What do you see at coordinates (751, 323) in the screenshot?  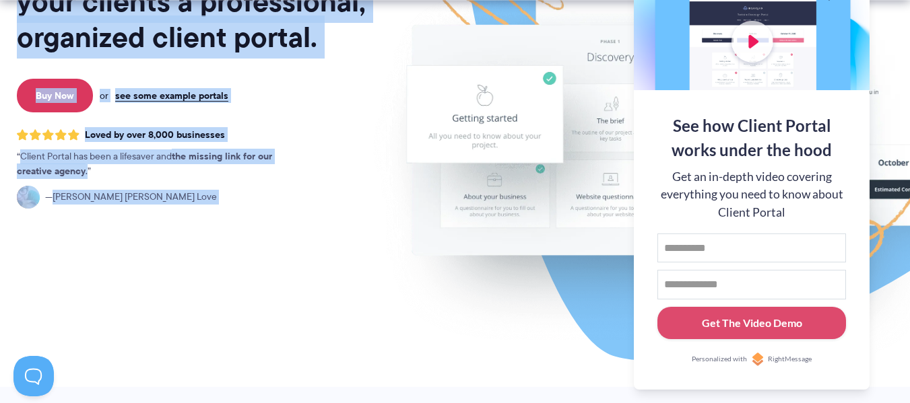 I see `button: Get The Video Demo` at bounding box center [751, 323].